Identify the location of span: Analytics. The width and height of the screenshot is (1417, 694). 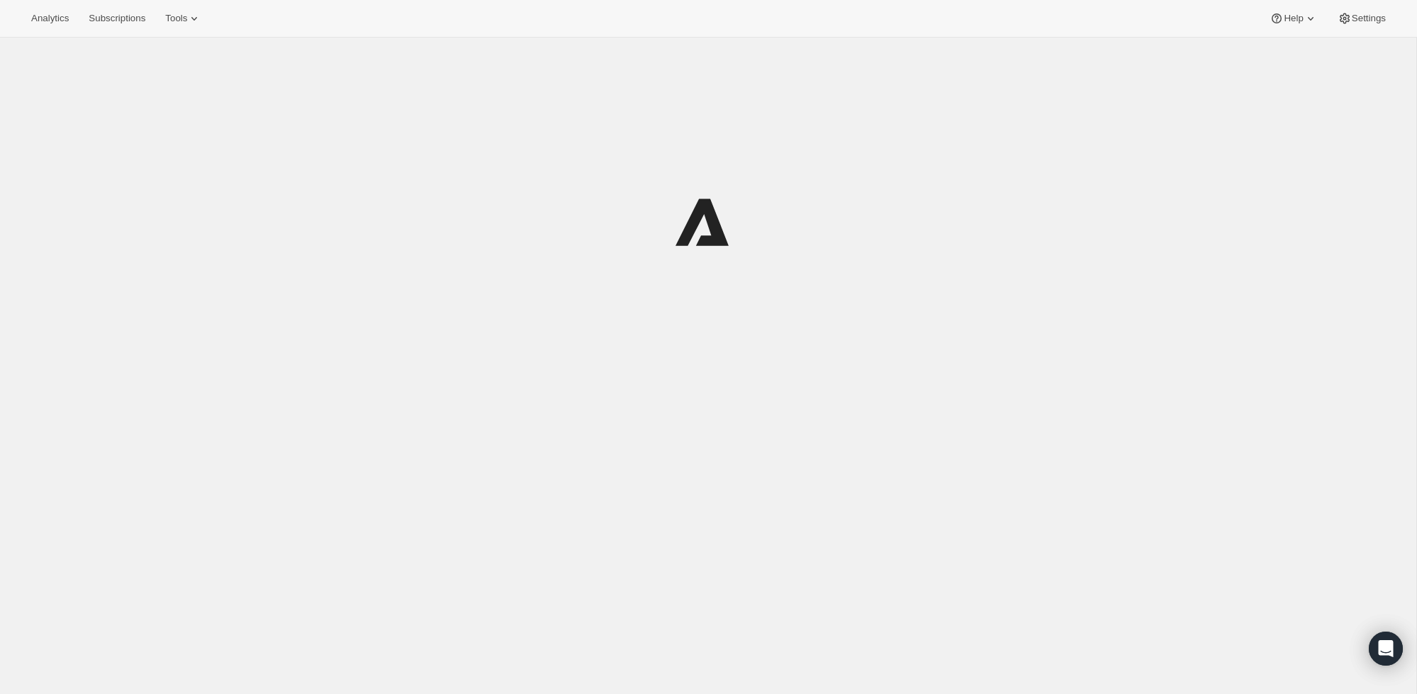
(50, 18).